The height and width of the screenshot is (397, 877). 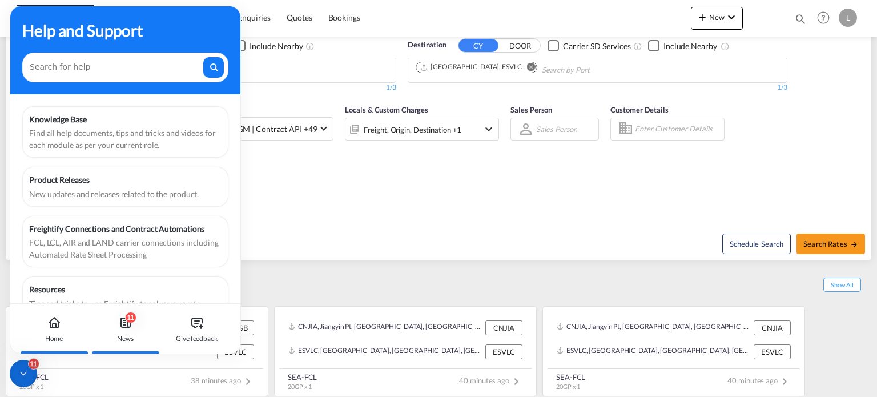 What do you see at coordinates (597, 87) in the screenshot?
I see `div: 1/3` at bounding box center [597, 87].